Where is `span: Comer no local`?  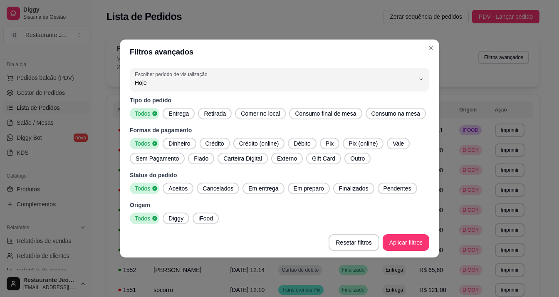 span: Comer no local is located at coordinates (260, 114).